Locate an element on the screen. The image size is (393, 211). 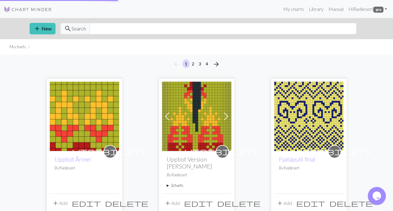
span: search is located at coordinates (68, 29).